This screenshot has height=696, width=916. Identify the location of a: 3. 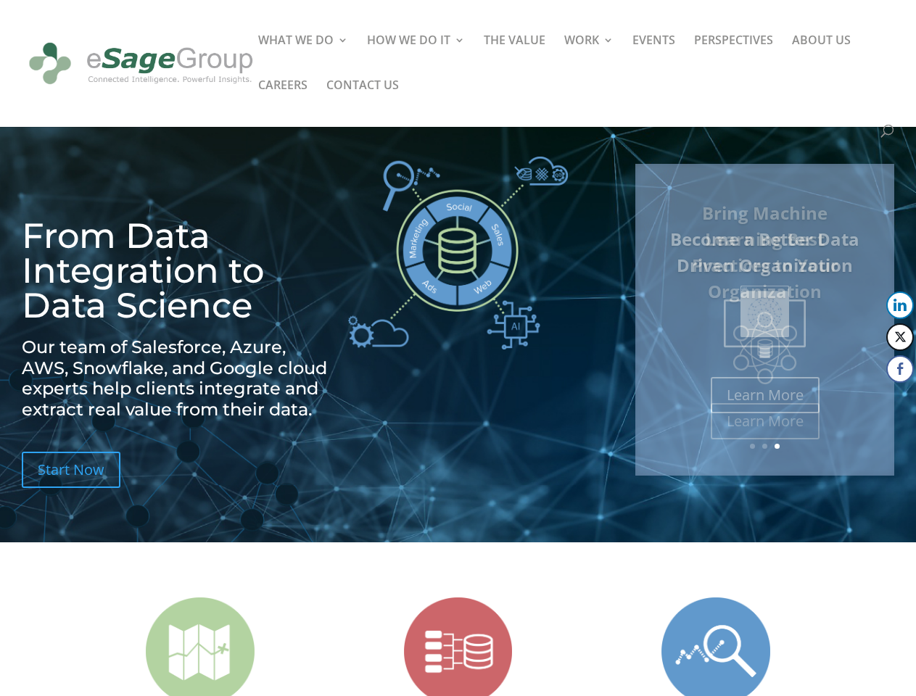
(777, 446).